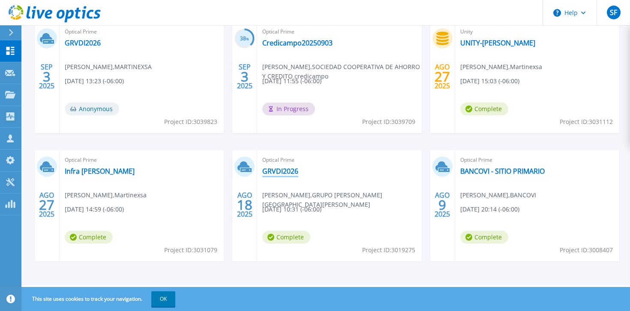 Image resolution: width=630 pixels, height=311 pixels. I want to click on span: Anonymous, so click(92, 109).